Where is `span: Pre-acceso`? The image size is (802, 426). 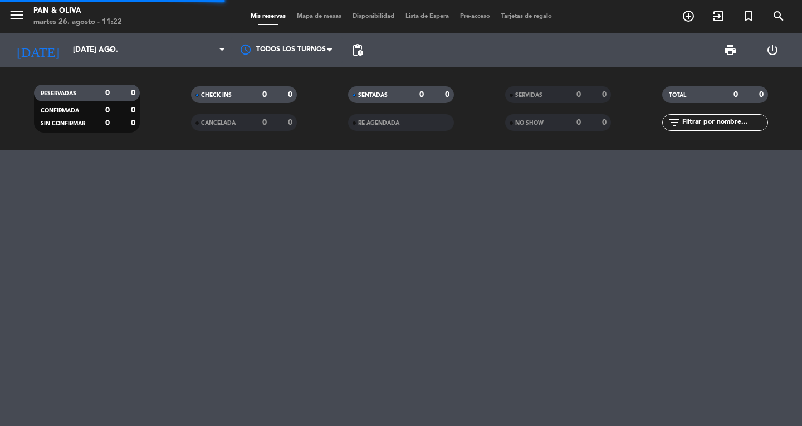
span: Pre-acceso is located at coordinates (475, 16).